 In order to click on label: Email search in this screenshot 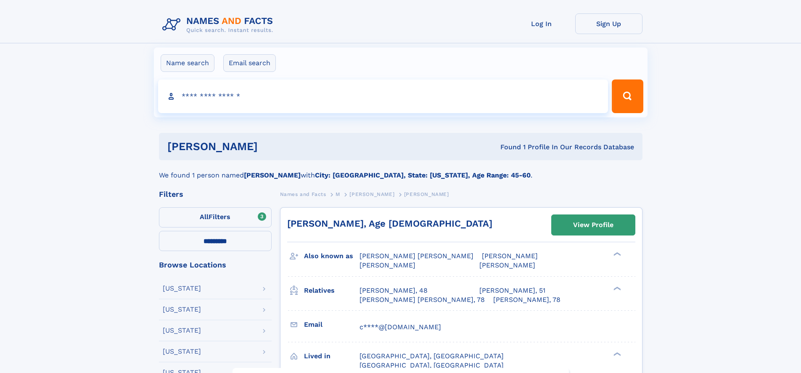, I will do `click(249, 63)`.